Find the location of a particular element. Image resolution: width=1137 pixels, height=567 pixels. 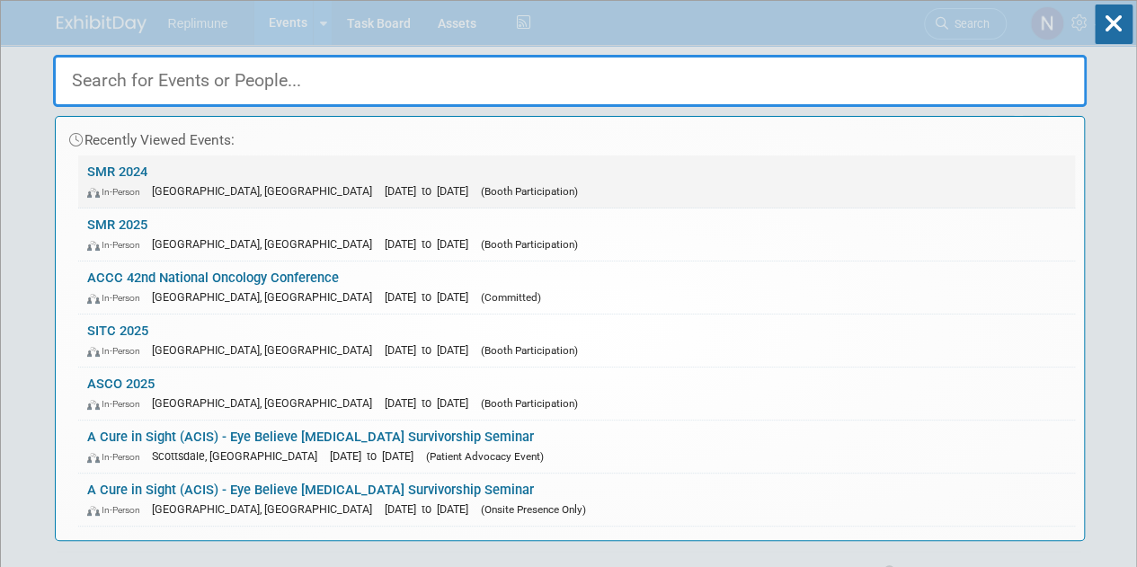

input: Search for Events or People... is located at coordinates (570, 81).